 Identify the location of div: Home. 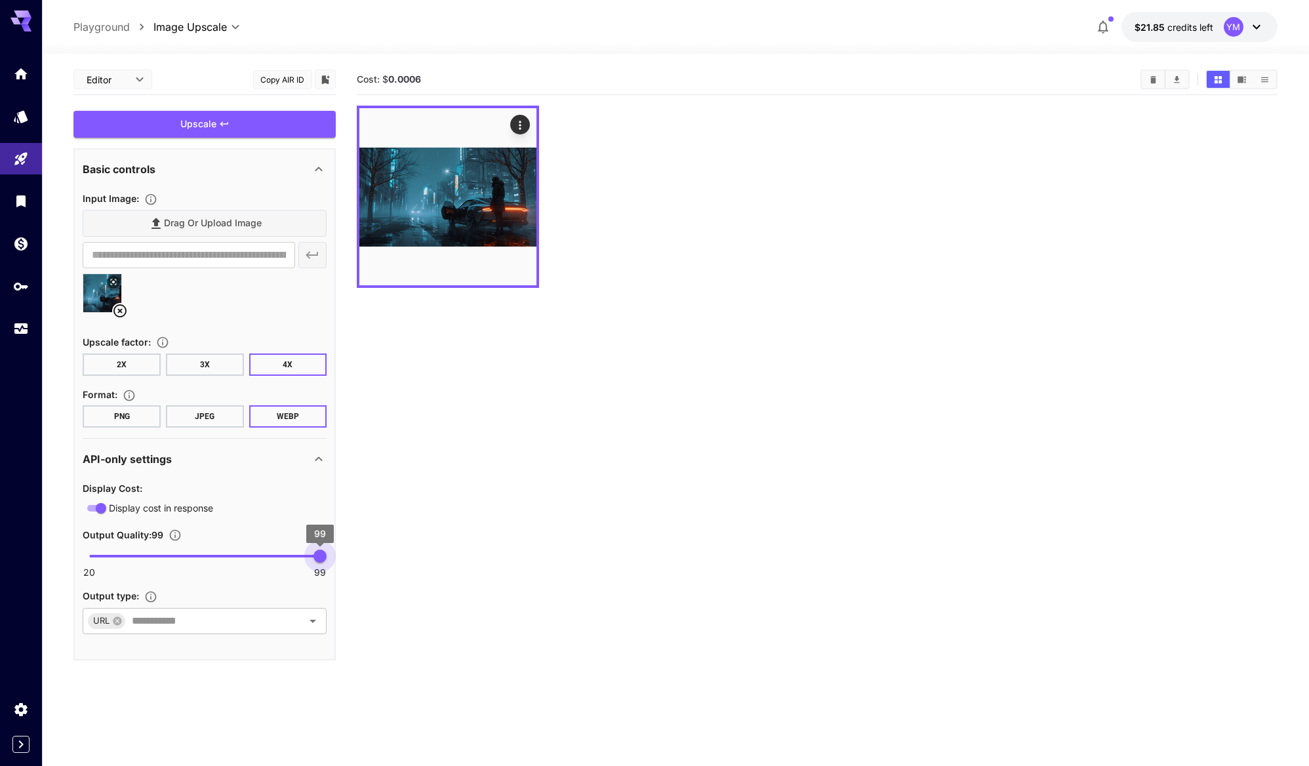
(21, 73).